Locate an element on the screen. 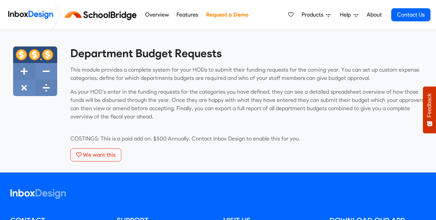  a: Contact Us is located at coordinates (410, 15).